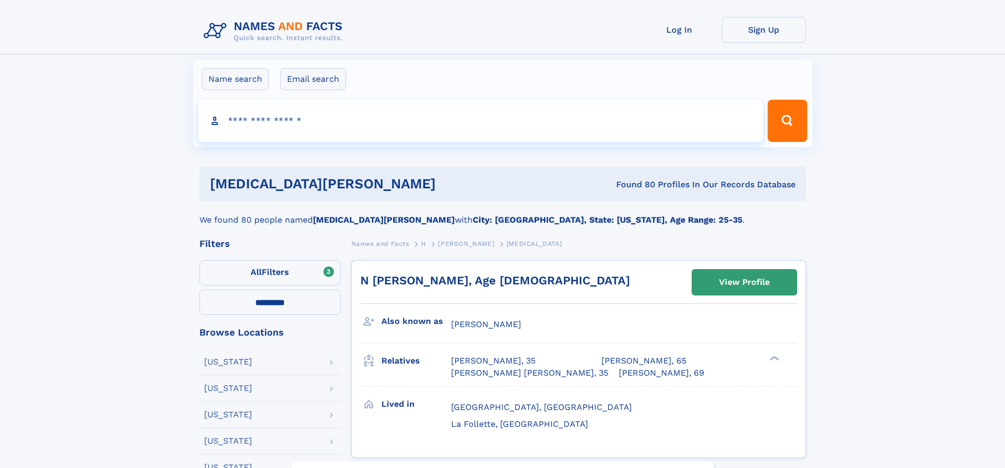 The image size is (1005, 468). I want to click on img: Logo Names and Facts, so click(275, 31).